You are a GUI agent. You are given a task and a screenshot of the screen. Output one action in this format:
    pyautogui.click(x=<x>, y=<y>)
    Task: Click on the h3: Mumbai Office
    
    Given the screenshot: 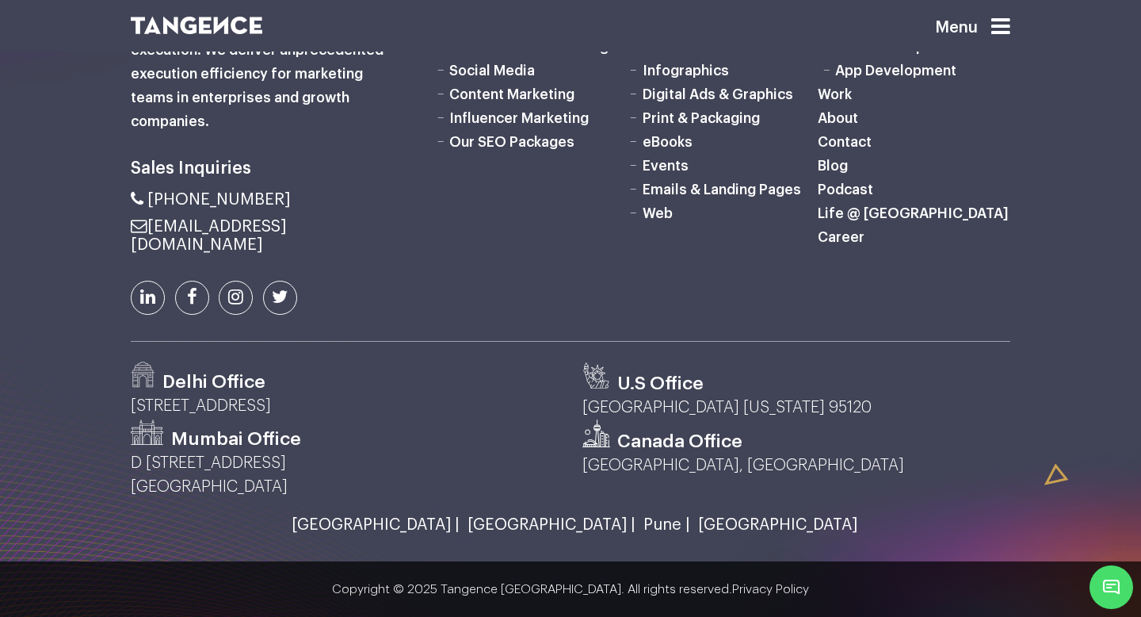 What is the action you would take?
    pyautogui.click(x=236, y=439)
    